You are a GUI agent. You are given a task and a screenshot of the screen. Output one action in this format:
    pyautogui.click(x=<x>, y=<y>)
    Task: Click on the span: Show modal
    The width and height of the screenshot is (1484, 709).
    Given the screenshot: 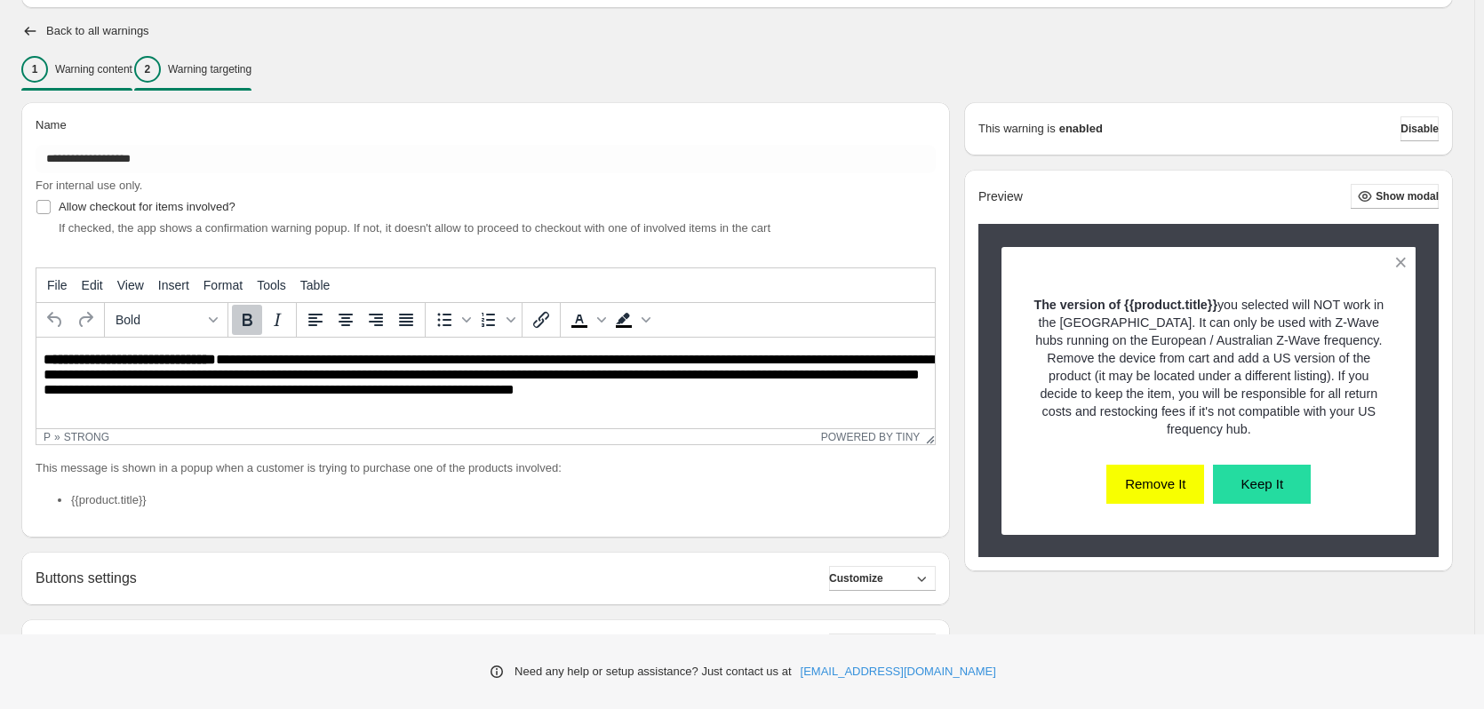 What is the action you would take?
    pyautogui.click(x=1407, y=196)
    